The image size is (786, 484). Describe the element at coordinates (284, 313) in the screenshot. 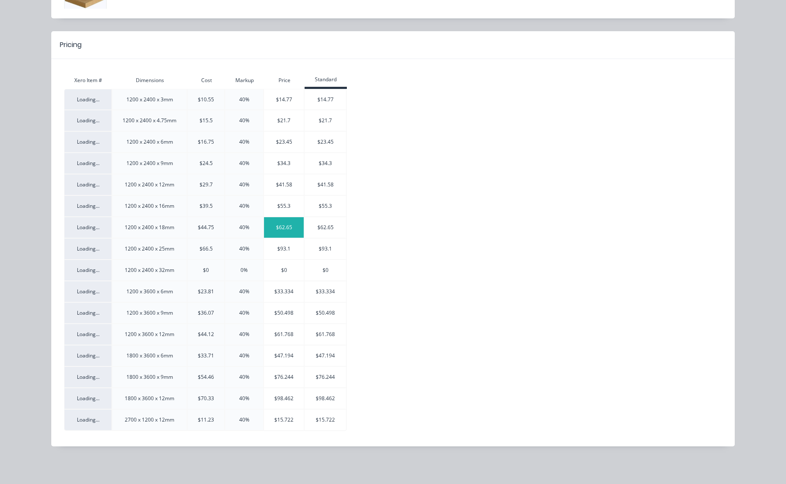

I see `div: $50.498` at that location.